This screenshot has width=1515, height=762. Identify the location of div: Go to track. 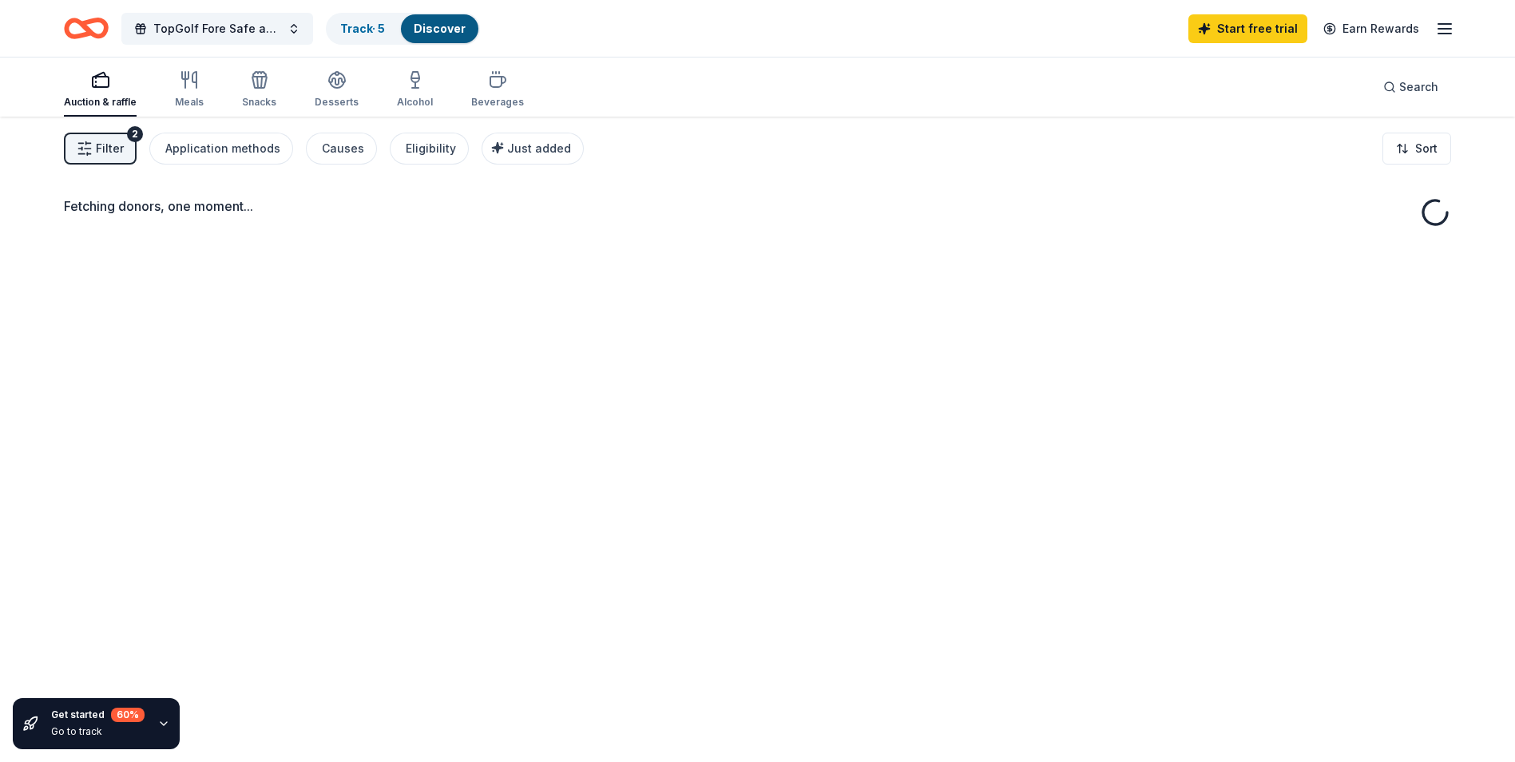
(97, 731).